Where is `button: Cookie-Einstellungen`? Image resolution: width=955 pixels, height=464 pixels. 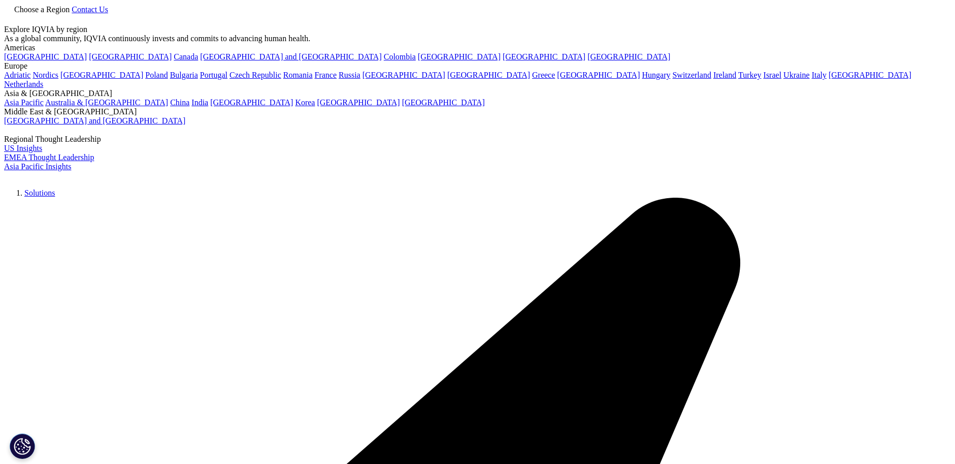
button: Cookie-Einstellungen is located at coordinates (22, 446).